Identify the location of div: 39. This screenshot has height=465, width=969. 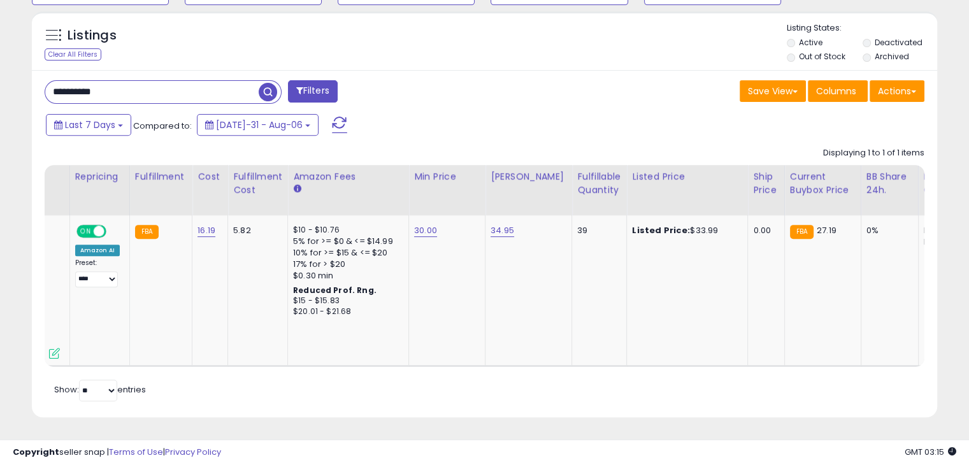
(597, 231).